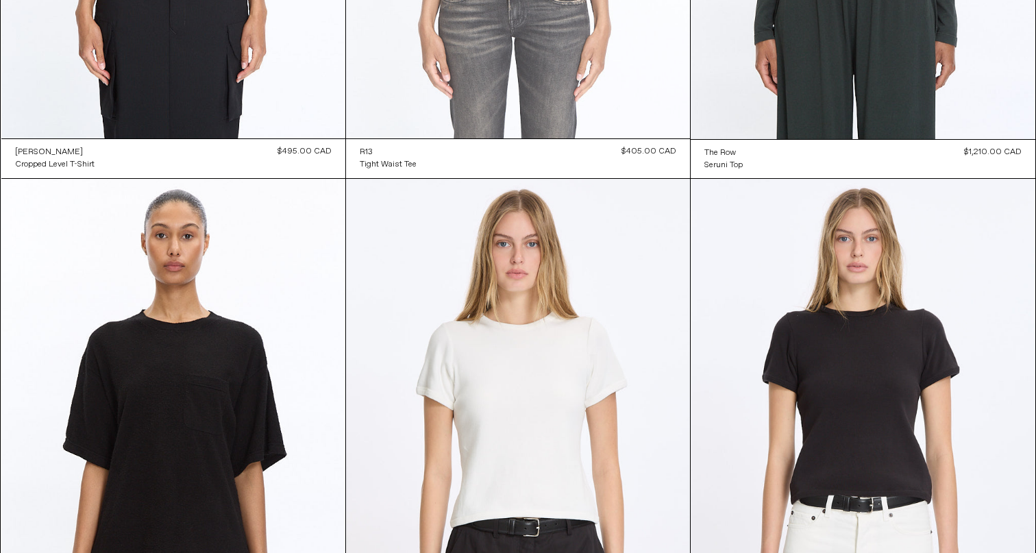  I want to click on a: Tight Waist Tee, so click(388, 165).